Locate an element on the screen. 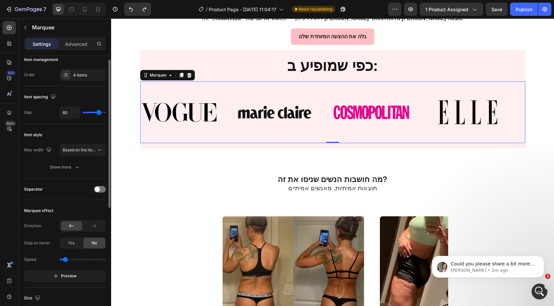 This screenshot has height=306, width=554. p: Advanced is located at coordinates (76, 44).